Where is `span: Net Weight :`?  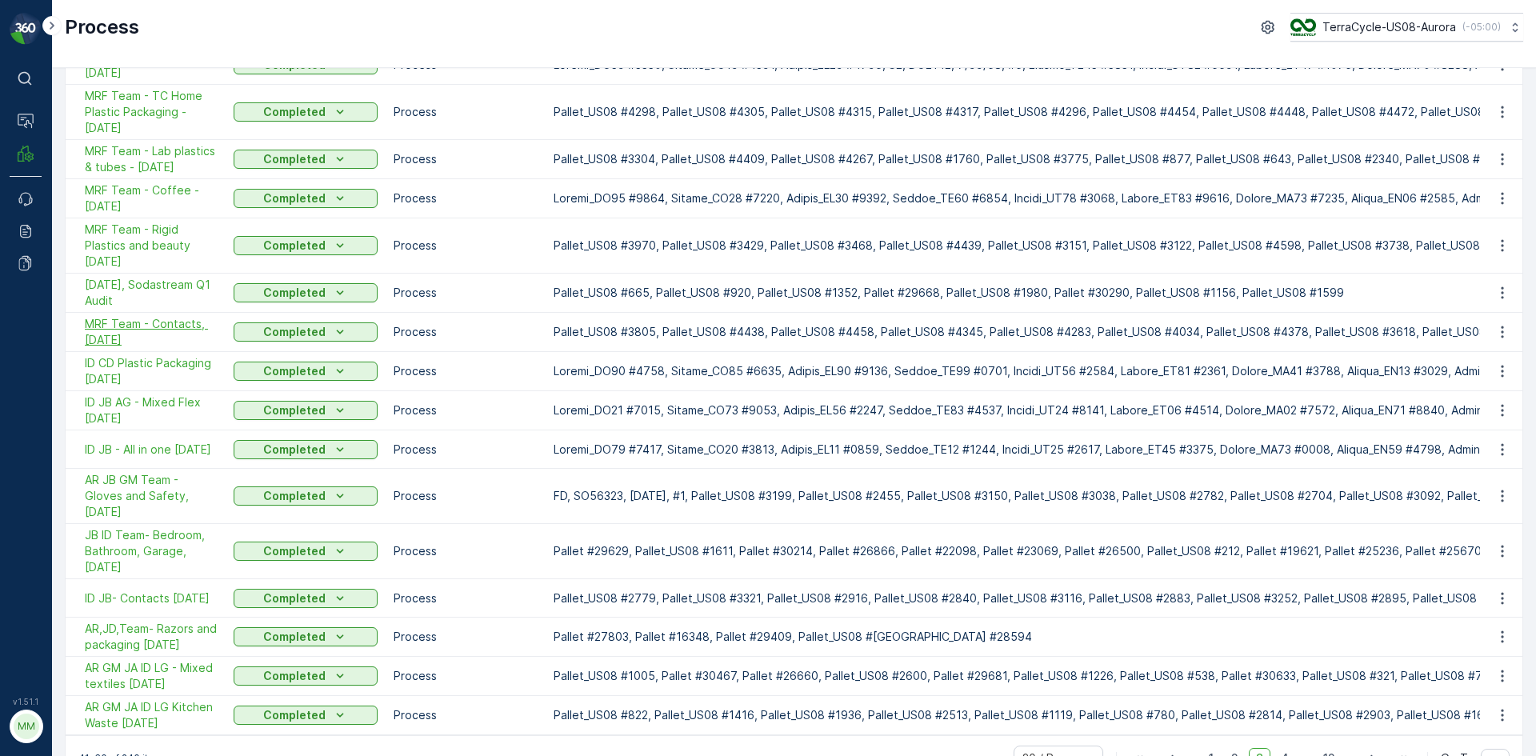
span: Net Weight : is located at coordinates (49, 322).